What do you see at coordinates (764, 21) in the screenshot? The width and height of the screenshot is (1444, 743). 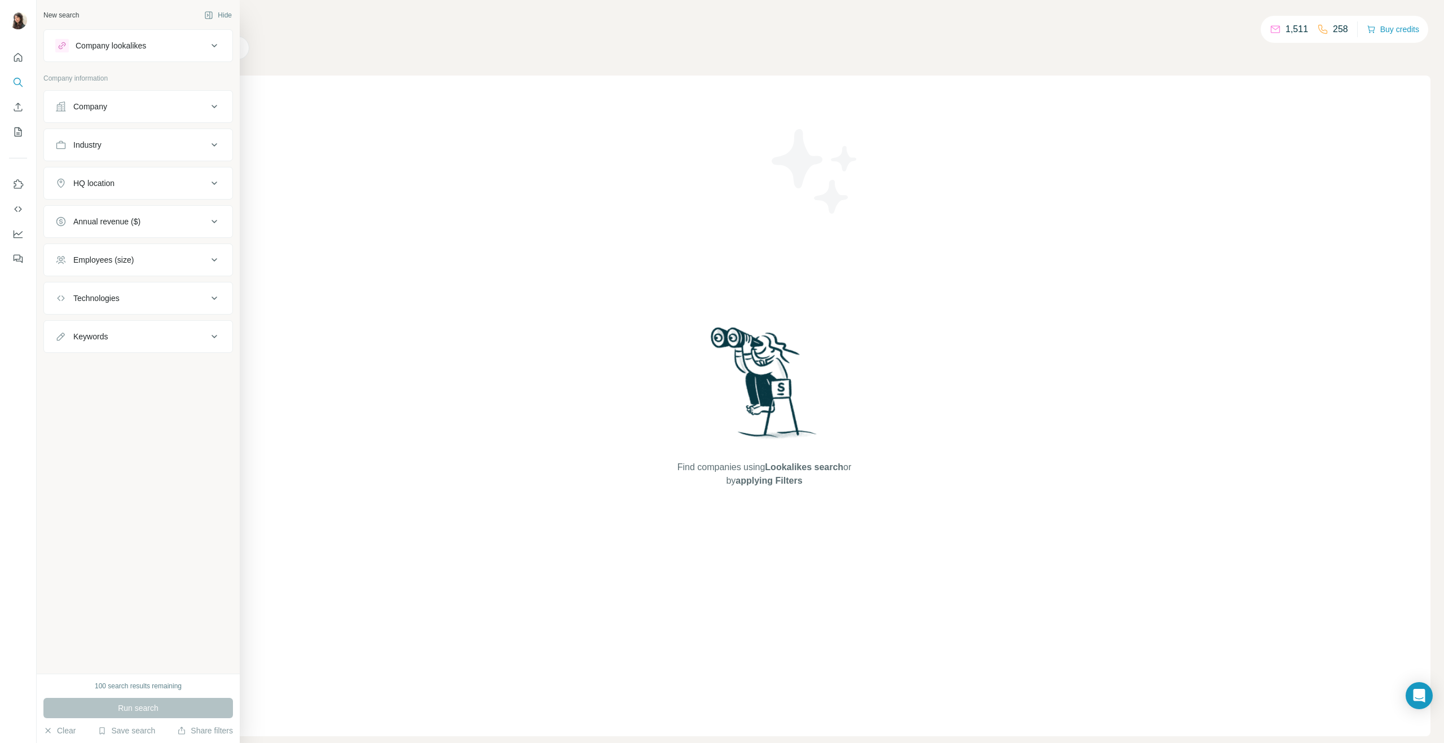 I see `h4: Search` at bounding box center [764, 21].